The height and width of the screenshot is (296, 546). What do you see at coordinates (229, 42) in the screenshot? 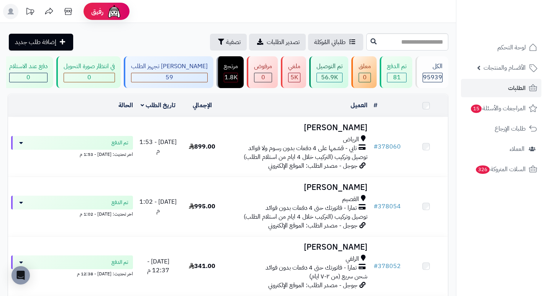
I see `button: تصفية` at bounding box center [229, 42].